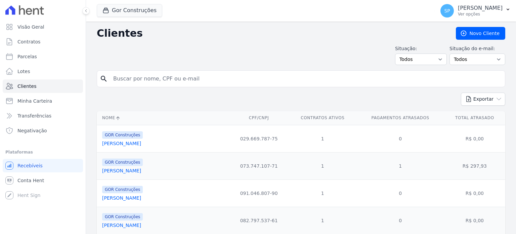 The height and width of the screenshot is (234, 516). Describe the element at coordinates (259, 193) in the screenshot. I see `td: 091.046.807-90` at that location.